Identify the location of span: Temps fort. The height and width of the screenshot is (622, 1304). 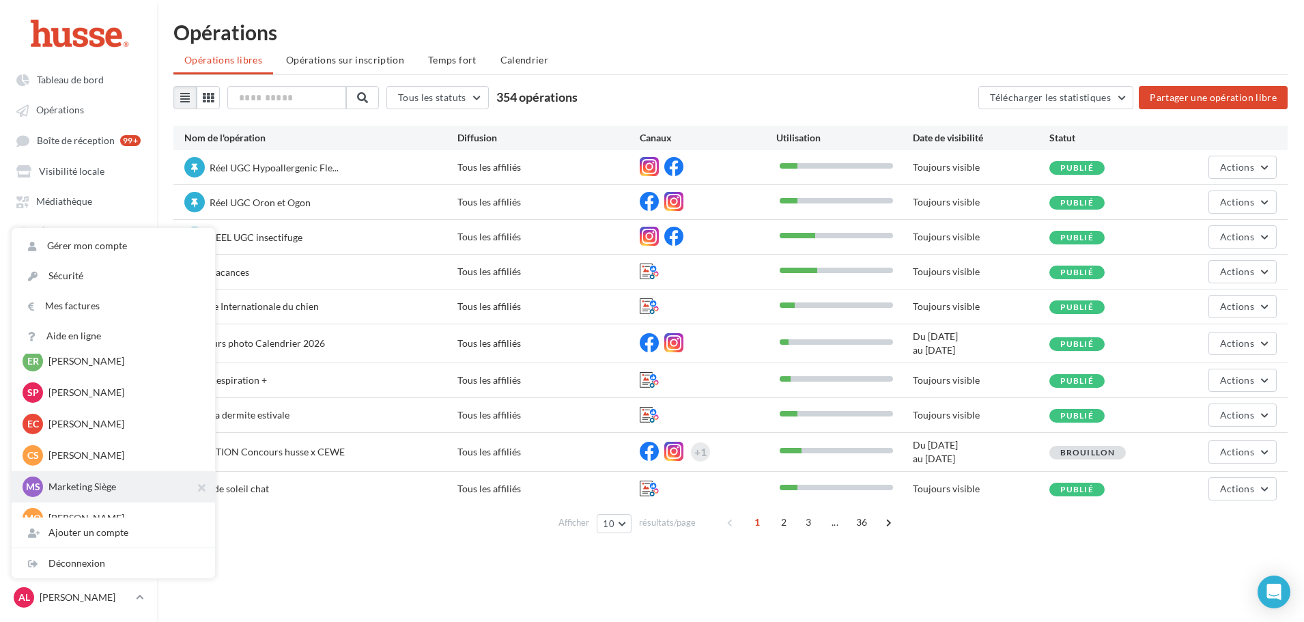
(452, 59).